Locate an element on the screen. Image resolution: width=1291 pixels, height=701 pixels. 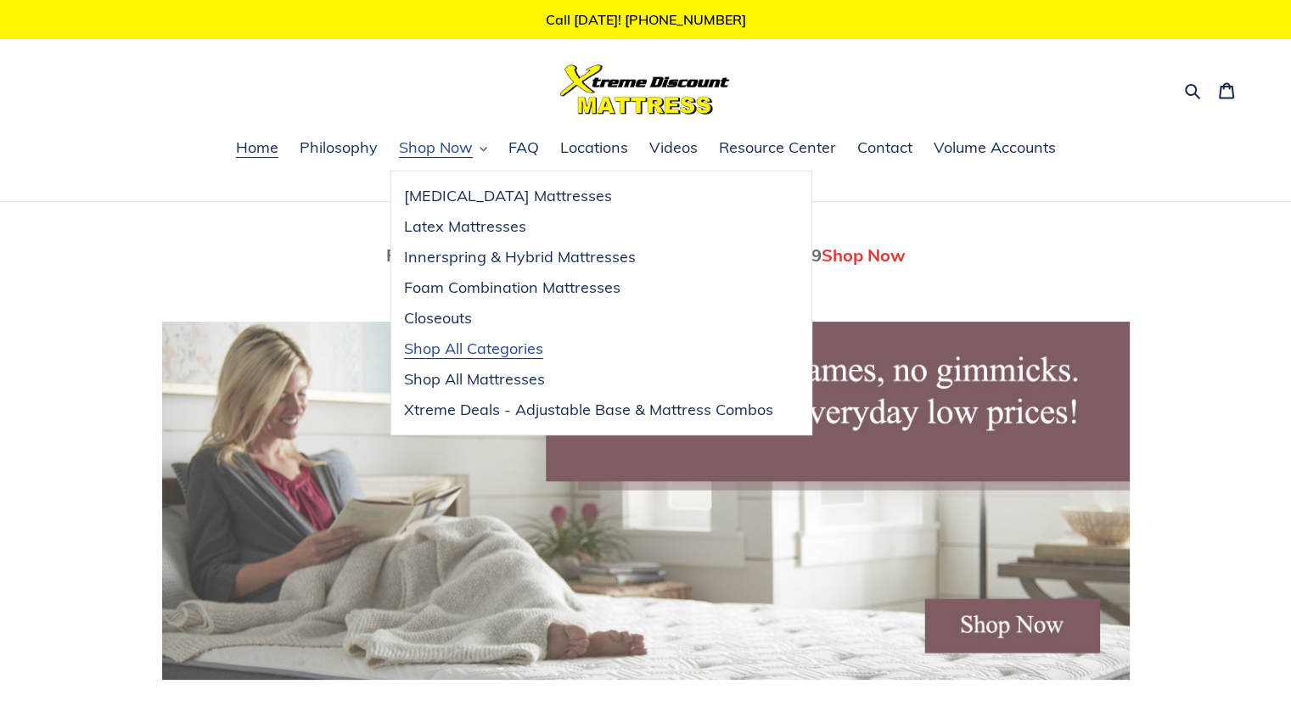
span: Shop All Mattresses is located at coordinates (474, 379).